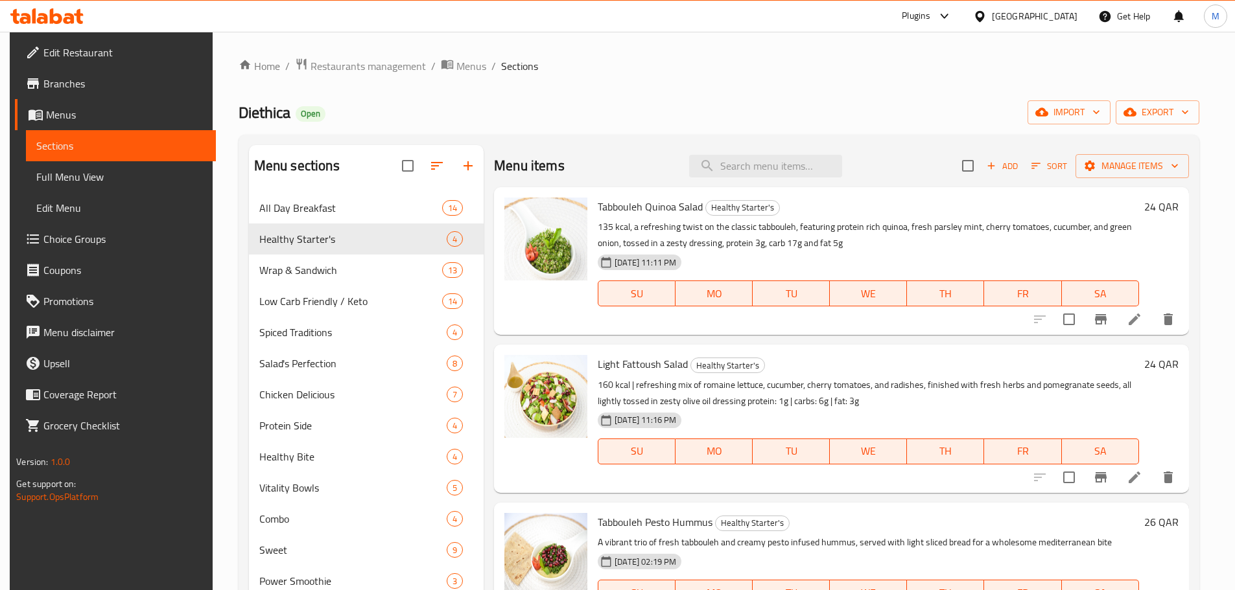  What do you see at coordinates (791, 294) in the screenshot?
I see `span: TU` at bounding box center [791, 294].